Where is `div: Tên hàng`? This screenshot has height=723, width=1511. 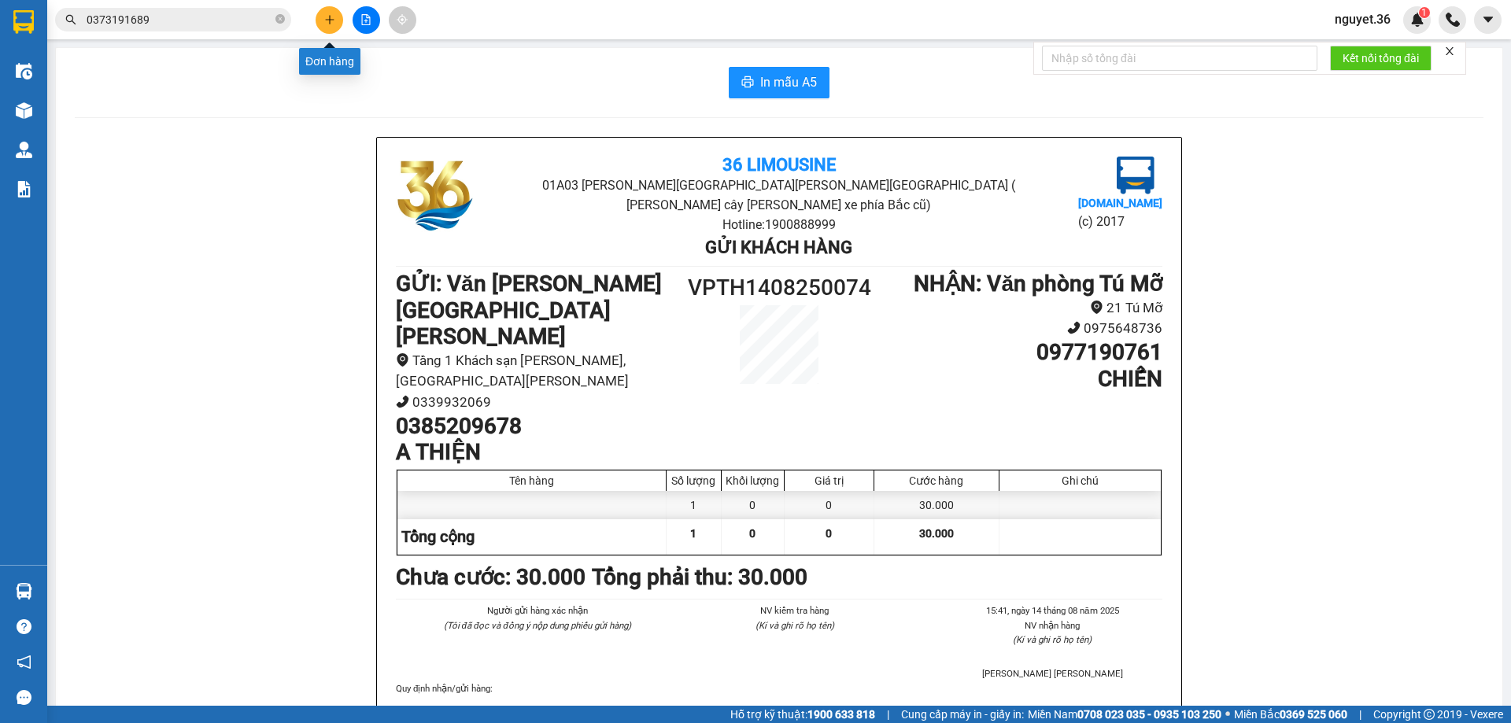
div: Tên hàng is located at coordinates (531, 481).